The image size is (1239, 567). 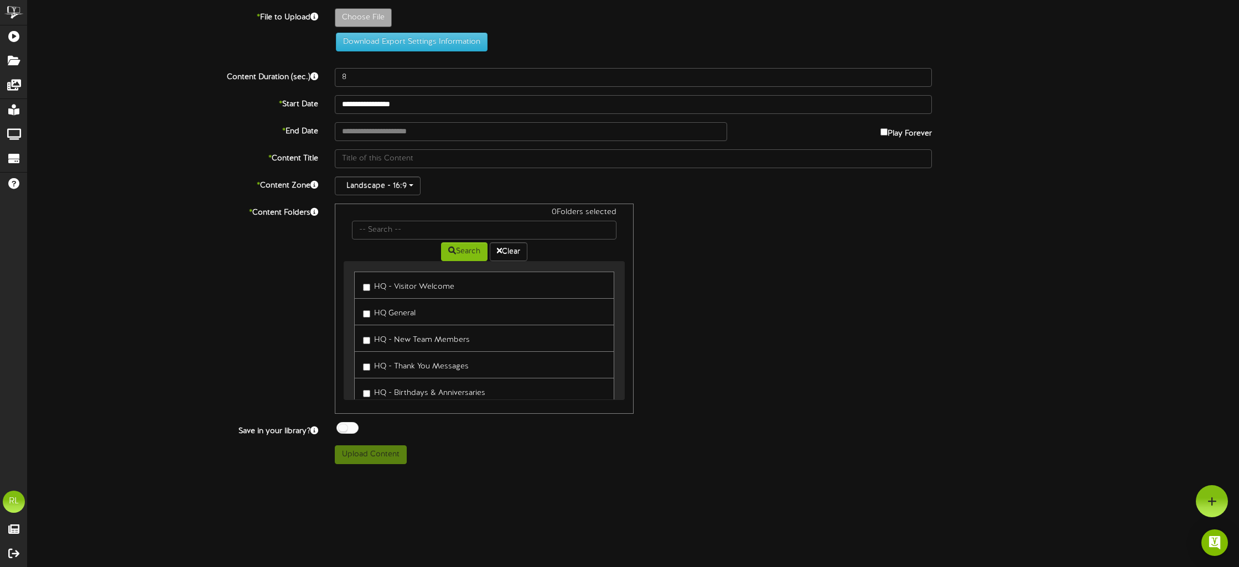 I want to click on label: File to Upload, so click(x=173, y=15).